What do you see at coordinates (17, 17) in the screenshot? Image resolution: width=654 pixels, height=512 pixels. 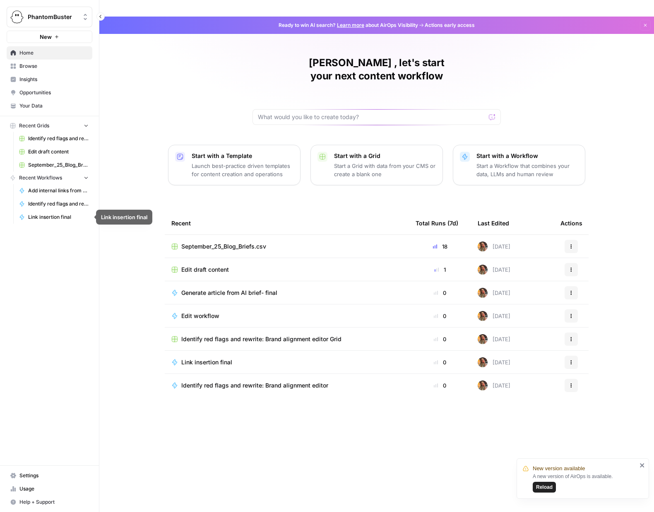 I see `img: PhantomBuster Logo` at bounding box center [17, 17].